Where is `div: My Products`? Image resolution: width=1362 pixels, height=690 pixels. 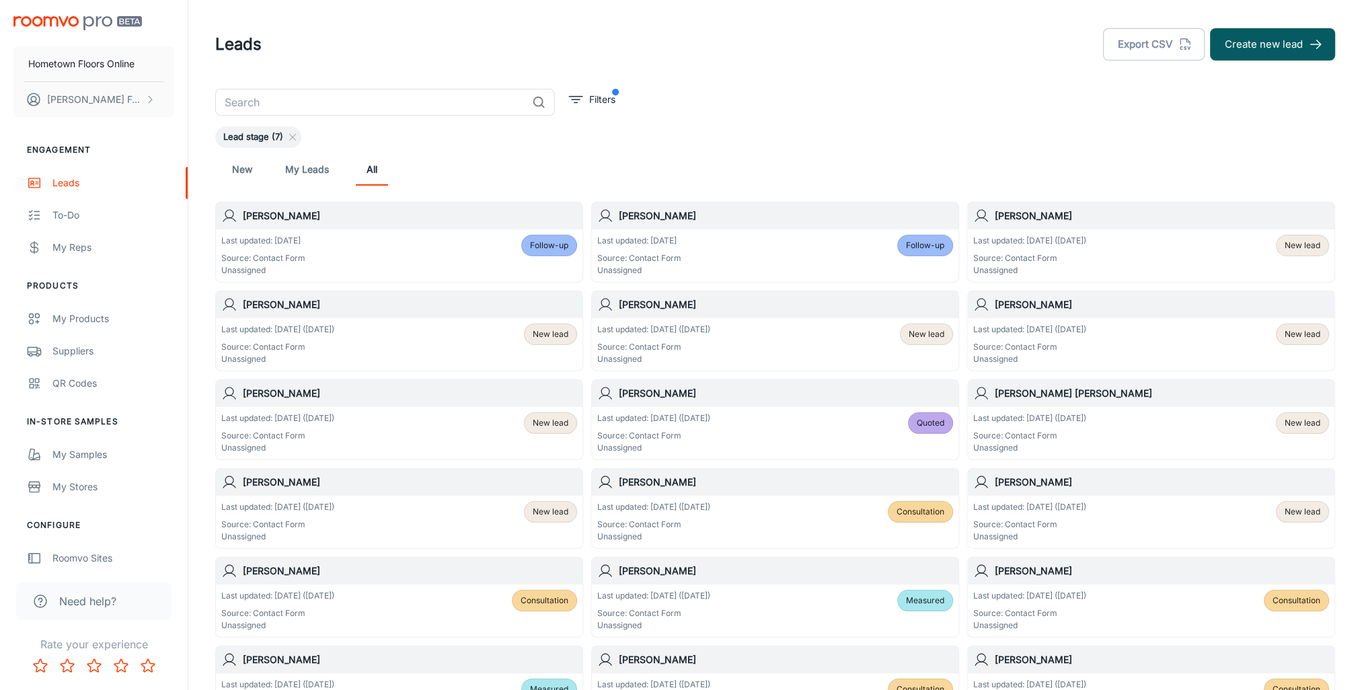
div: My Products is located at coordinates (113, 319).